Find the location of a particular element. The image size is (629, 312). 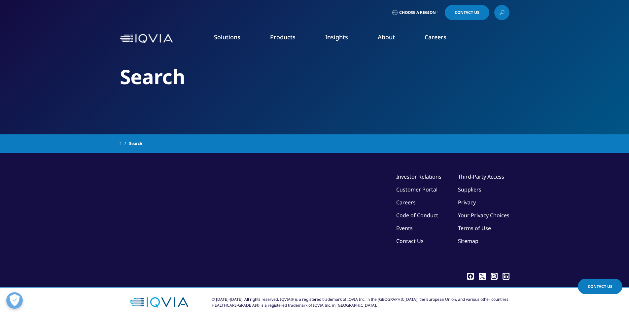

a: Customer Portal is located at coordinates (417, 190).